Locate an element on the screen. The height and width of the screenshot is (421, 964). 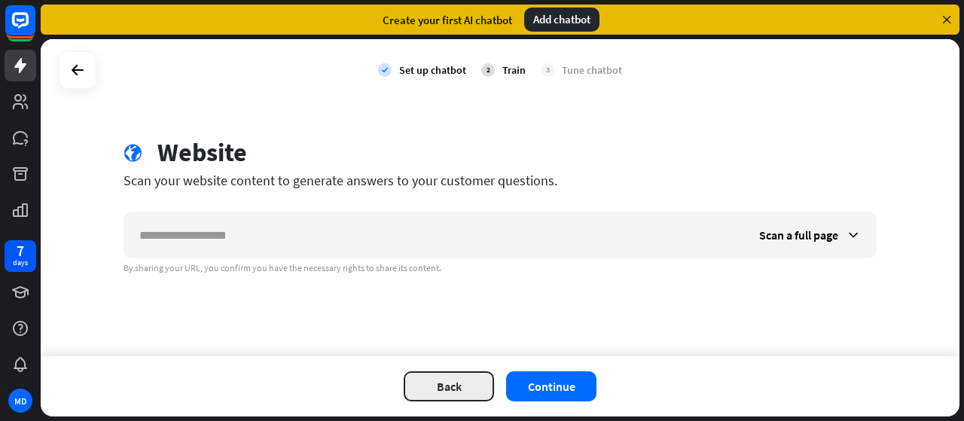
div: days is located at coordinates (20, 263).